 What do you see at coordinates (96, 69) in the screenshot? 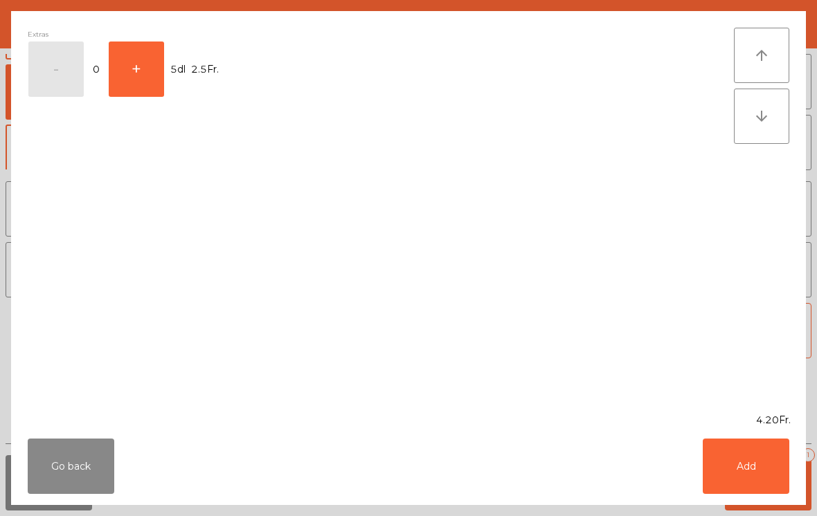
I see `span: 0` at bounding box center [96, 69].